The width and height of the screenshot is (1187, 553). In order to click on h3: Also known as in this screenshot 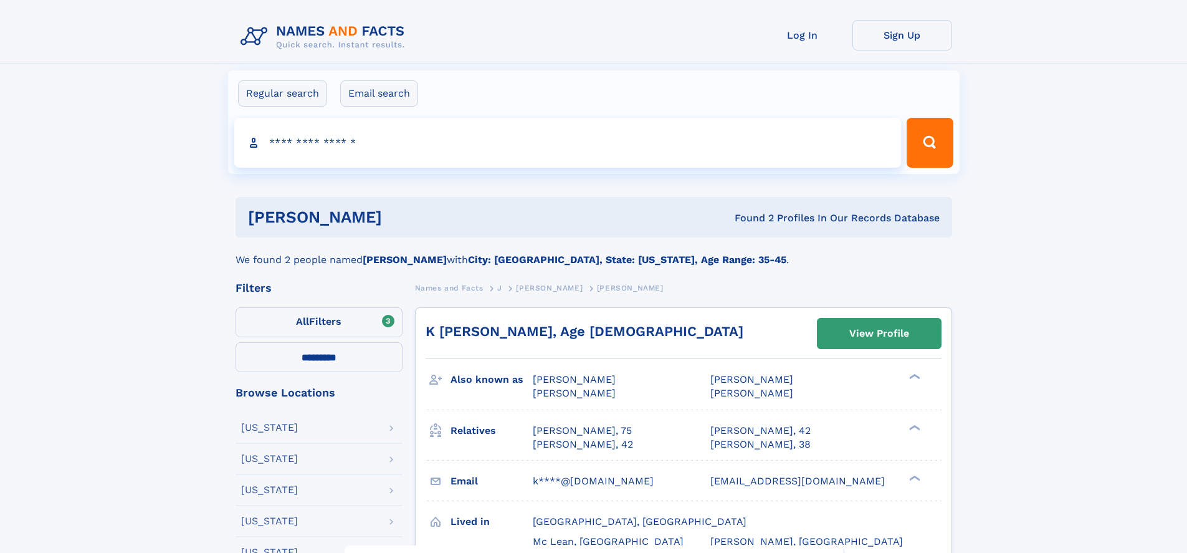, I will do `click(492, 379)`.